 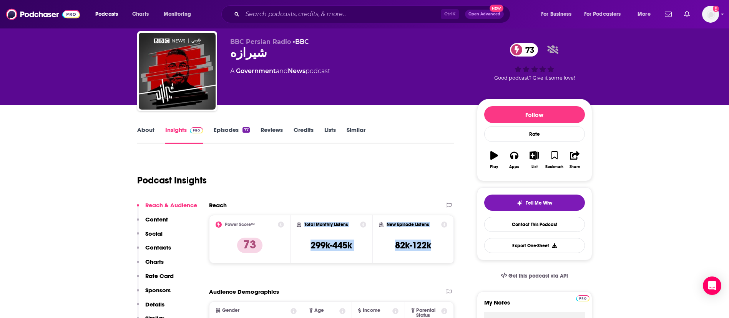 What do you see at coordinates (280, 71) in the screenshot?
I see `div: A podcast` at bounding box center [280, 71].